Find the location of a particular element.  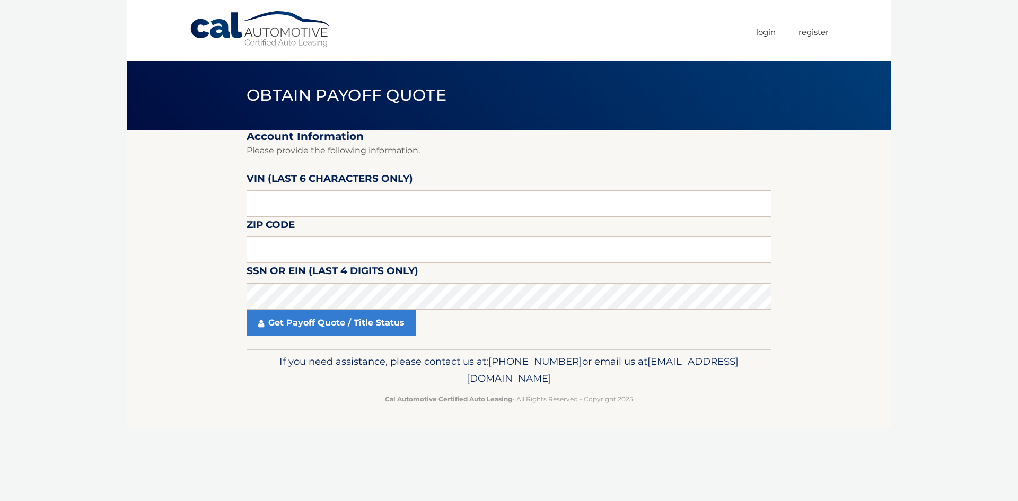

p: Please provide the following information. is located at coordinates (509, 151).